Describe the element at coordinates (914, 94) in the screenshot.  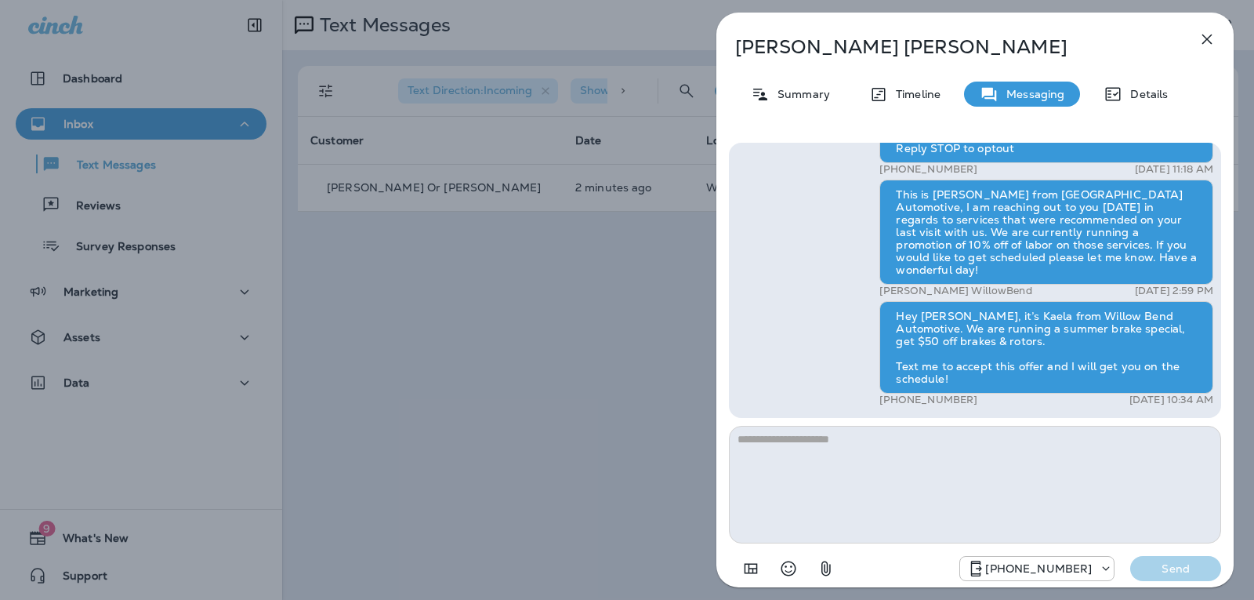
I see `p: Timeline` at that location.